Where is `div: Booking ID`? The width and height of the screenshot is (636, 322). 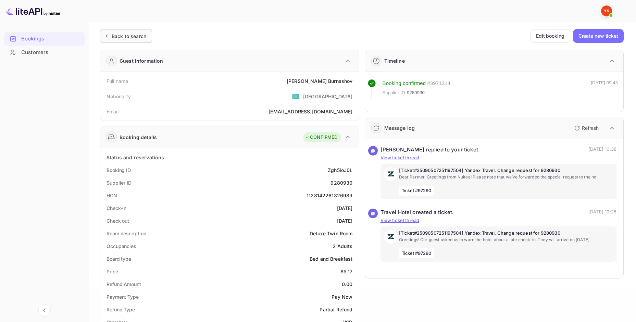 div: Booking ID is located at coordinates (118, 170).